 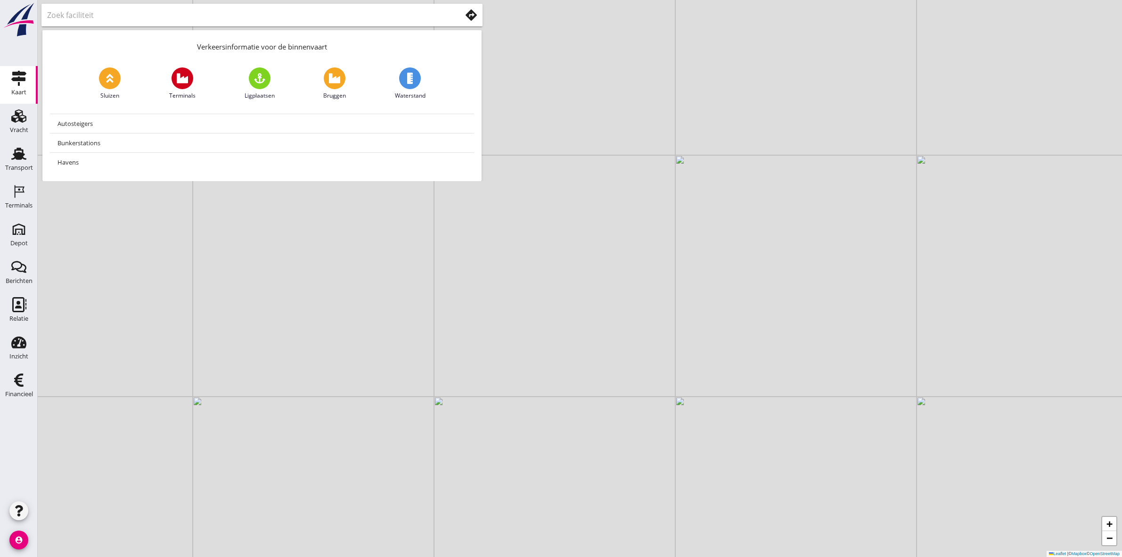 What do you see at coordinates (335, 83) in the screenshot?
I see `a: Bruggen` at bounding box center [335, 83].